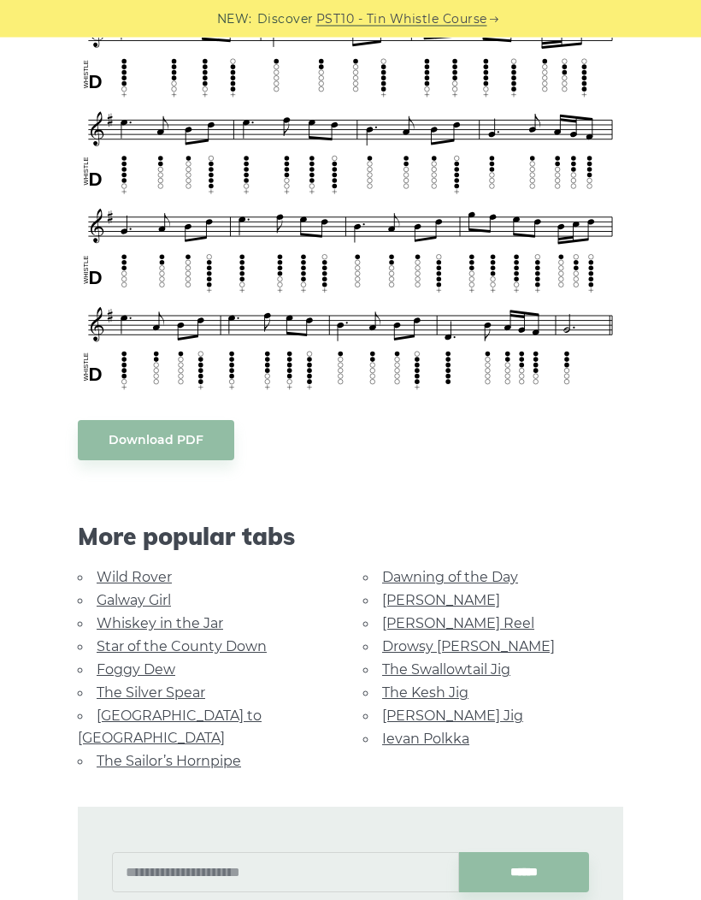 Image resolution: width=701 pixels, height=900 pixels. What do you see at coordinates (447, 670) in the screenshot?
I see `a: The Swallowtail Jig` at bounding box center [447, 670].